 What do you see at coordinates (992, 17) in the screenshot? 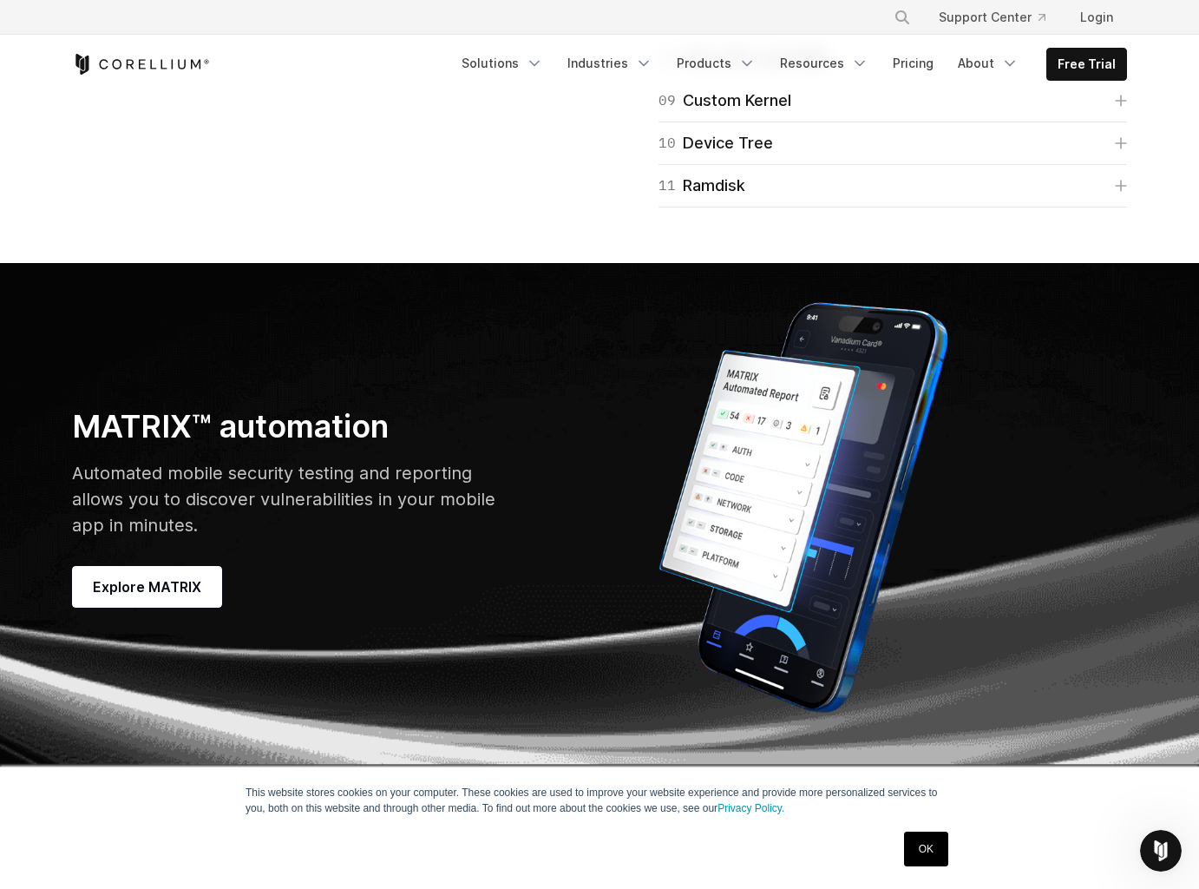
I see `a: Support Center` at bounding box center [992, 17].